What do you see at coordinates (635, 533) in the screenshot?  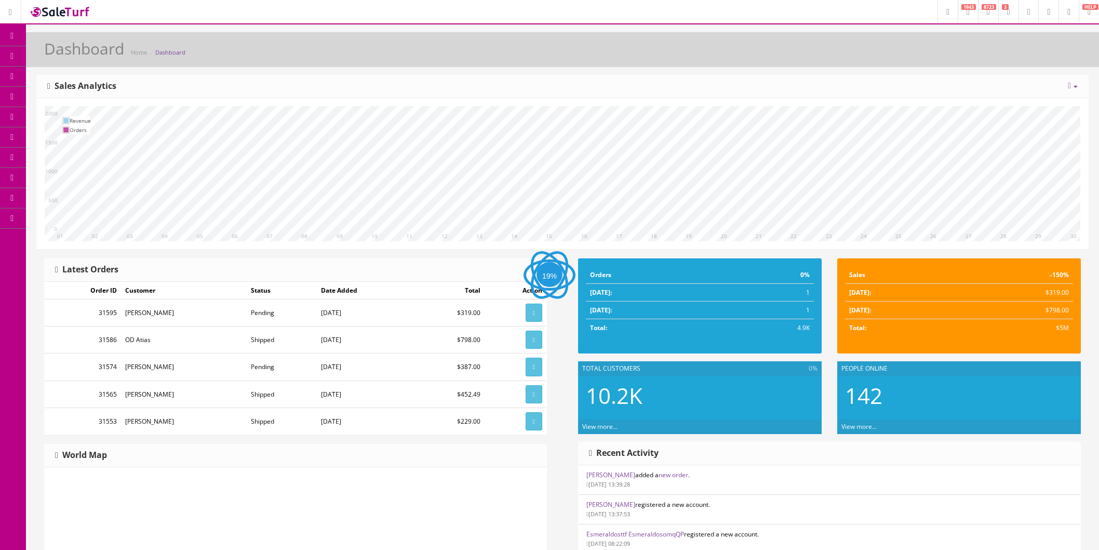 I see `a: Esmeraldosttf EsmeraldosomqQP` at bounding box center [635, 533].